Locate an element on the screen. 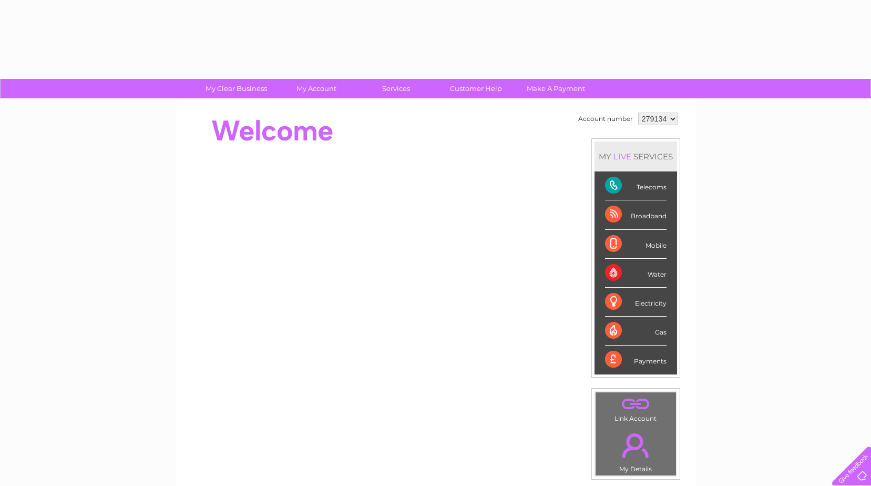 The height and width of the screenshot is (486, 871). a: Services is located at coordinates (396, 88).